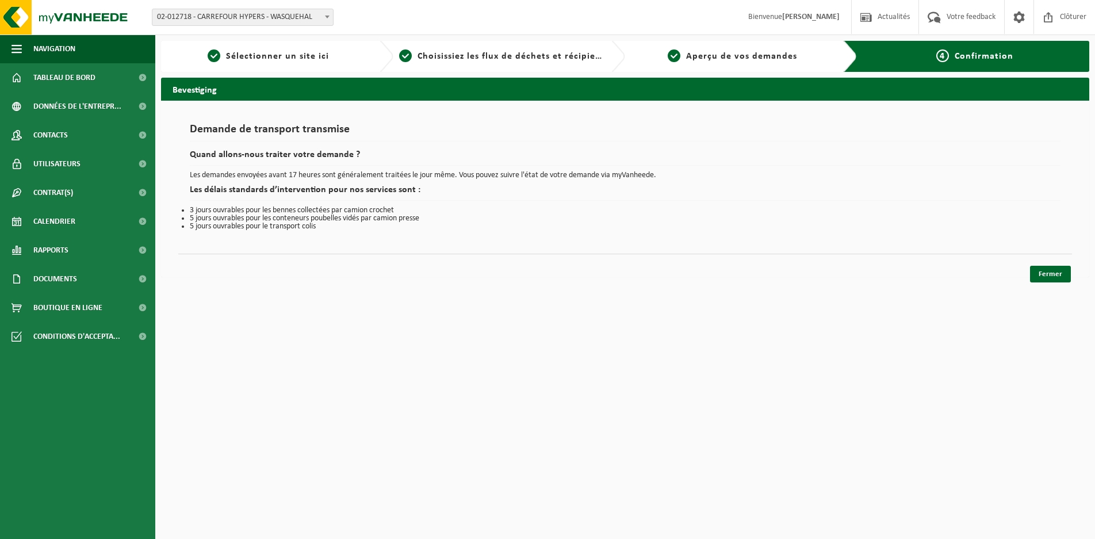 The image size is (1095, 539). Describe the element at coordinates (501, 56) in the screenshot. I see `a: 2Choisissiez les flux de déchets et récipients` at that location.